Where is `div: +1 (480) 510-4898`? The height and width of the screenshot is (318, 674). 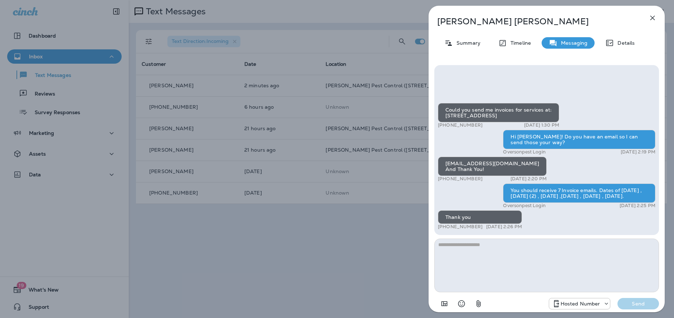
div: +1 (480) 510-4898 is located at coordinates (580, 304).